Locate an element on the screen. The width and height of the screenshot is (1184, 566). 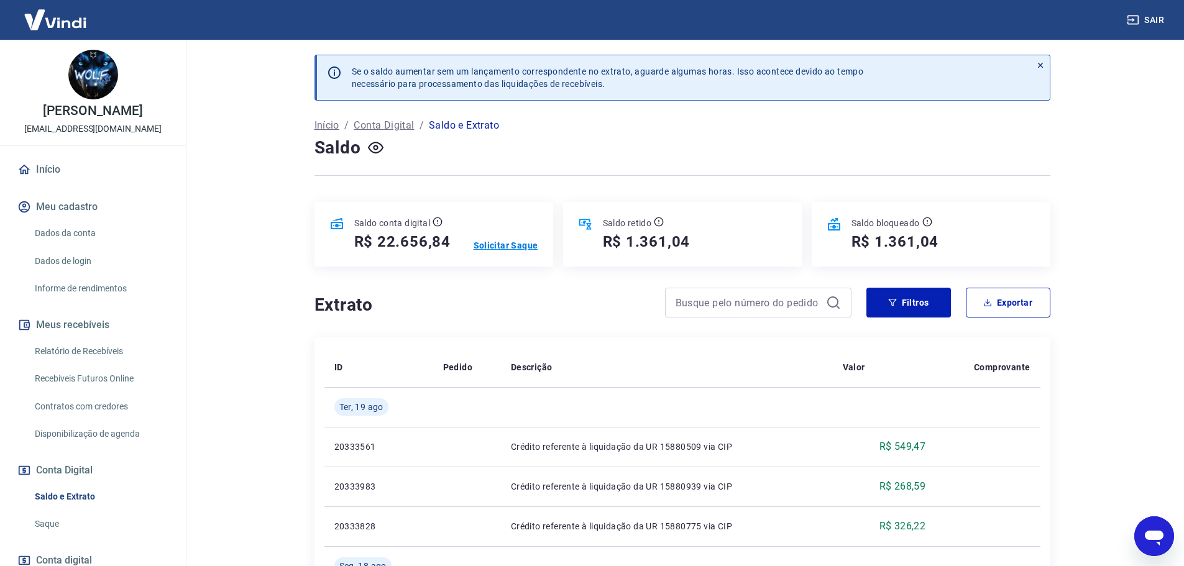
p: Saldo e Extrato is located at coordinates (464, 126).